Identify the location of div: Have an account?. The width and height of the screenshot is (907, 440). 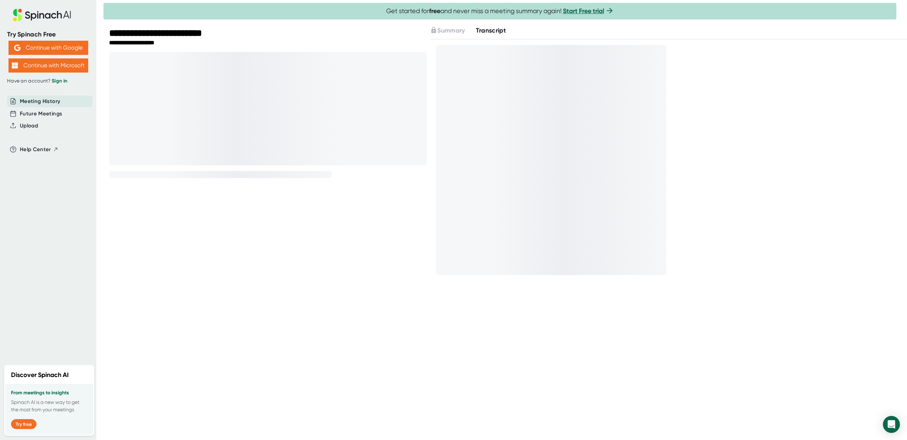
(48, 81).